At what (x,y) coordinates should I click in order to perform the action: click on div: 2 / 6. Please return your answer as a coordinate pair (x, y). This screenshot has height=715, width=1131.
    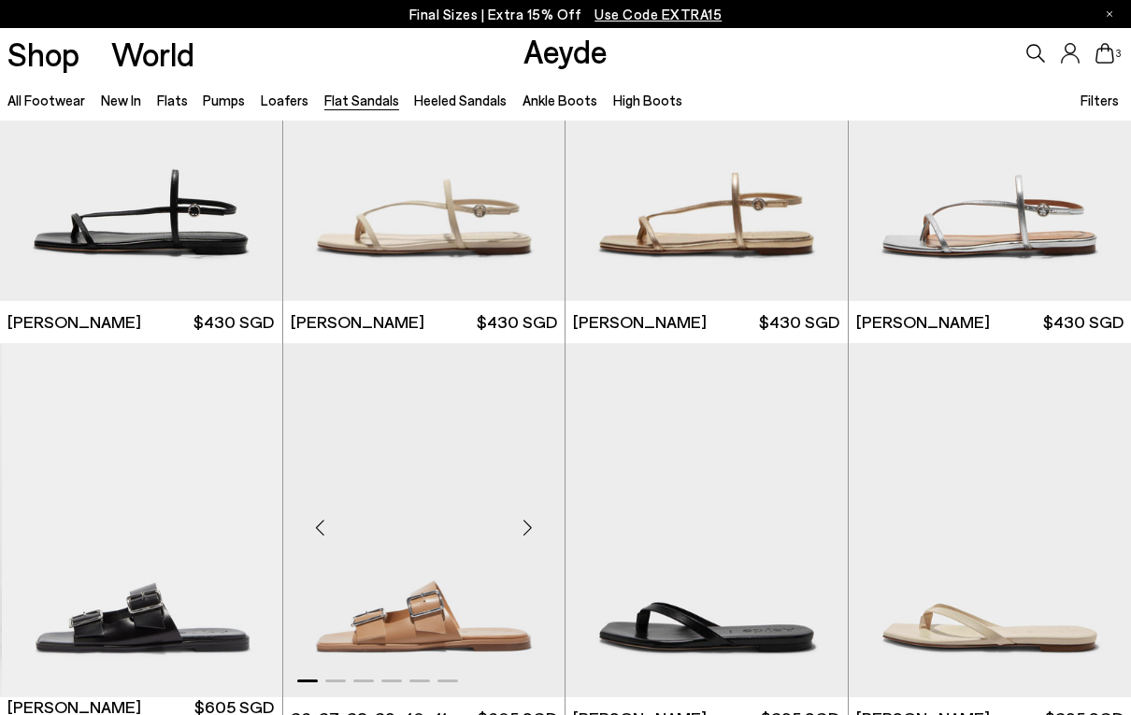
    Looking at the image, I should click on (706, 520).